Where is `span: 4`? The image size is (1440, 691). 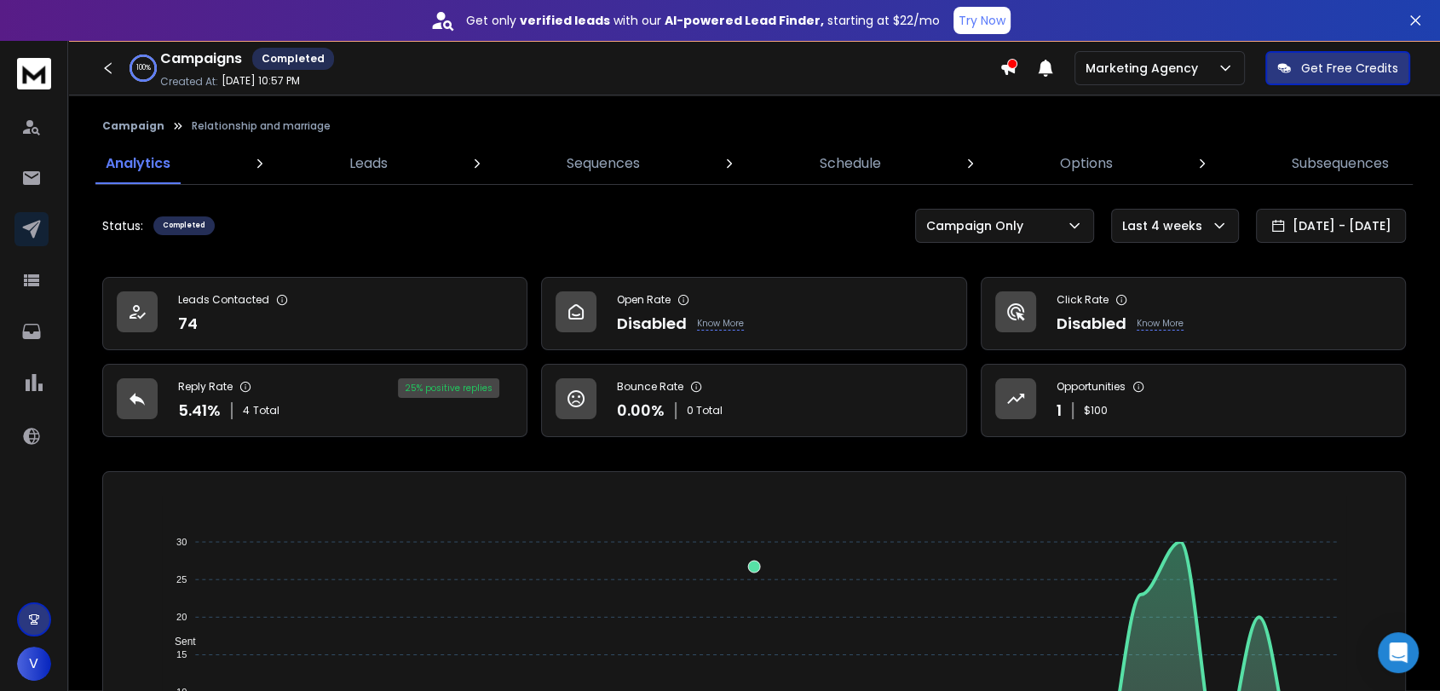 span: 4 is located at coordinates (246, 411).